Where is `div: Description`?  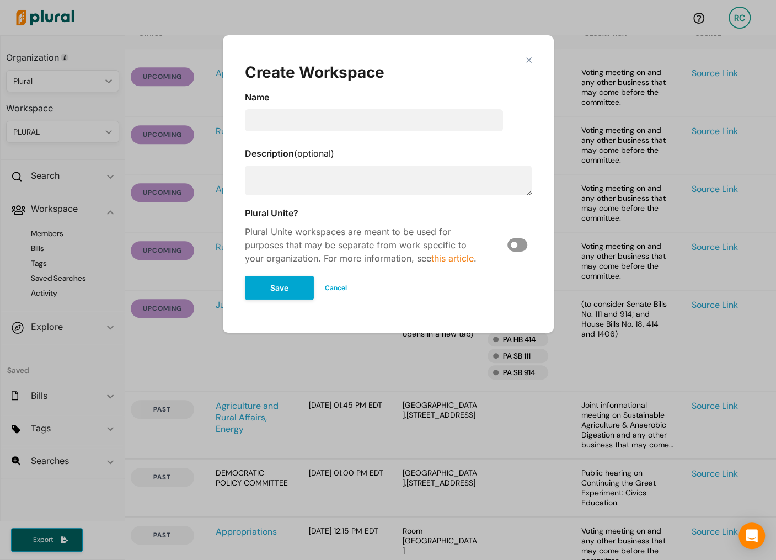 div: Description is located at coordinates (388, 153).